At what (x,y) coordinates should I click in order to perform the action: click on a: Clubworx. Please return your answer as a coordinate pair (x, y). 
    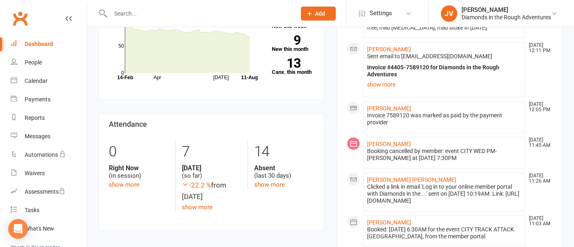
    Looking at the image, I should click on (20, 18).